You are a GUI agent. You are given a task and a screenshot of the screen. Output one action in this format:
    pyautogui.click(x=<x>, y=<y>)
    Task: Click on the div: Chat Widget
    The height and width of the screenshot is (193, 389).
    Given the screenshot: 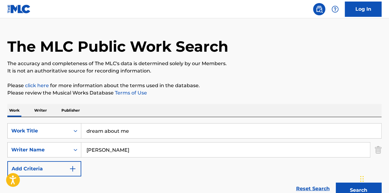 What is the action you would take?
    pyautogui.click(x=374, y=178)
    